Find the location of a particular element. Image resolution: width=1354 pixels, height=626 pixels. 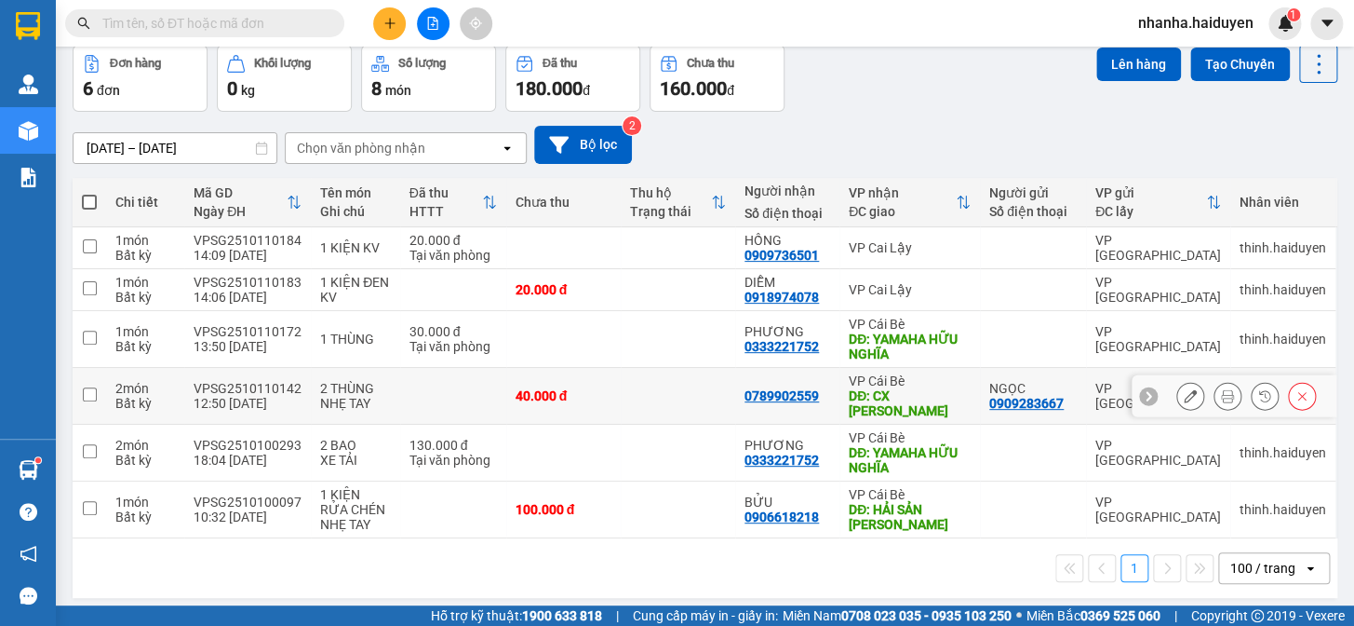

span: 1 is located at coordinates (1293, 15).